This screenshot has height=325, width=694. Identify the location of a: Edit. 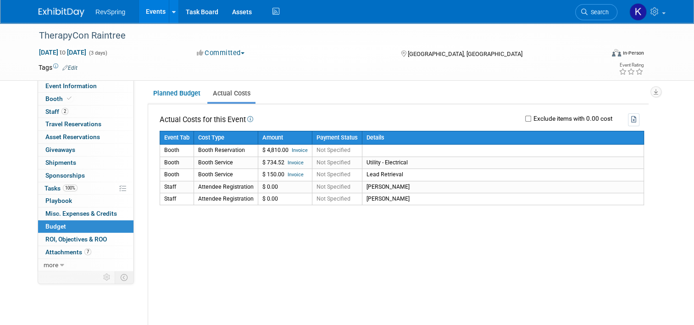
(70, 68).